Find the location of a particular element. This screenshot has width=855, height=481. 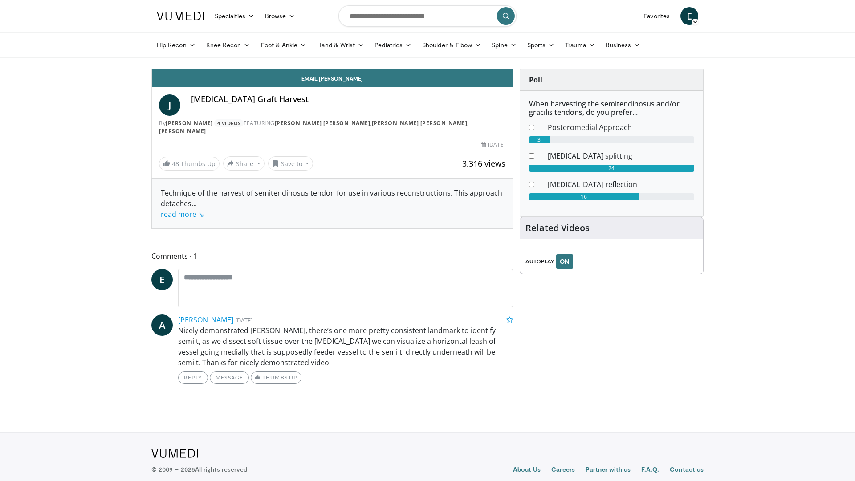

a: Spine is located at coordinates (504, 45).